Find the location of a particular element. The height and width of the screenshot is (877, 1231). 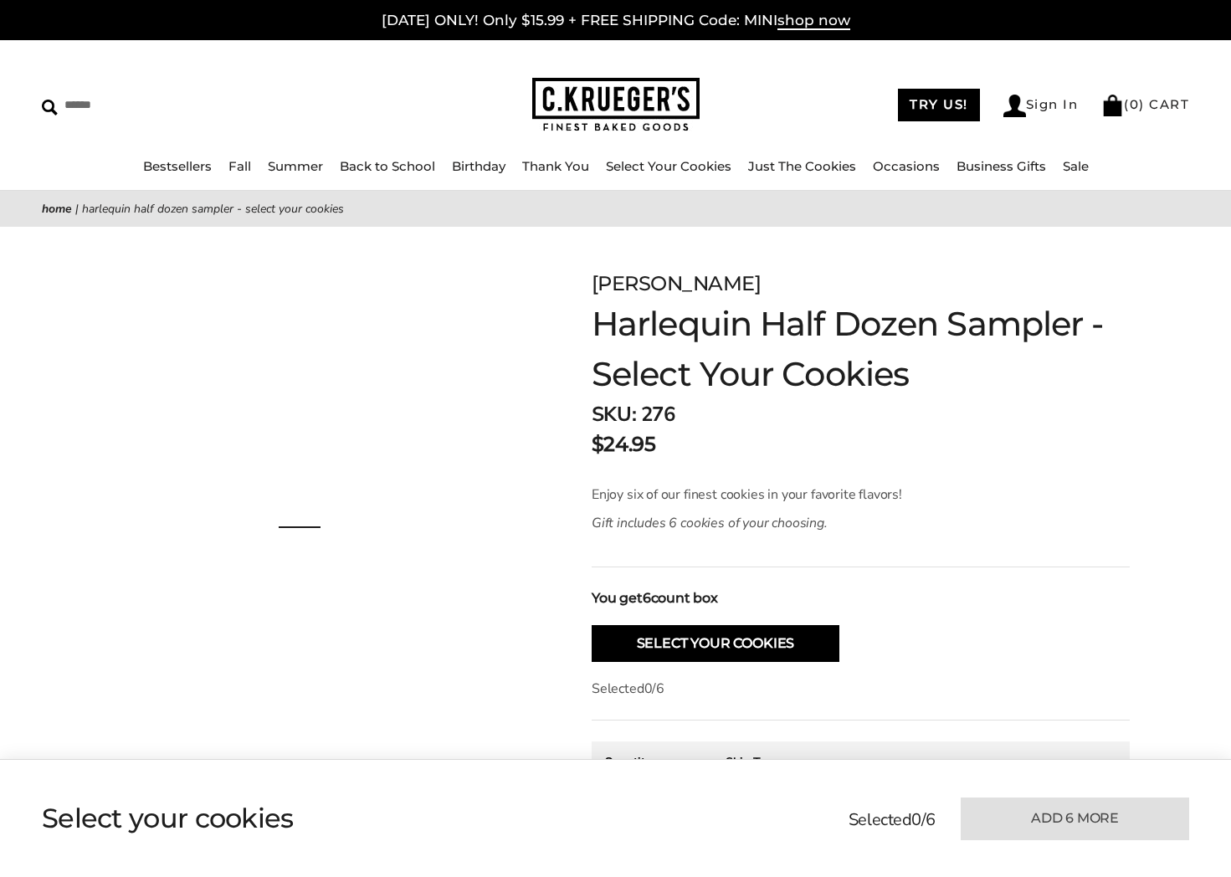

div: Quantity is located at coordinates (655, 762).